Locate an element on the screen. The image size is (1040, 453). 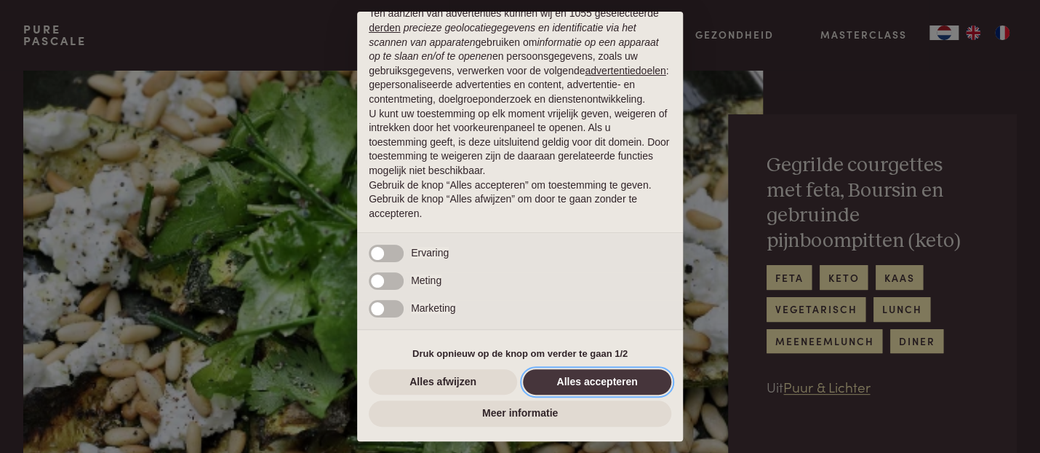
button: Alles afwijzen is located at coordinates (443, 382).